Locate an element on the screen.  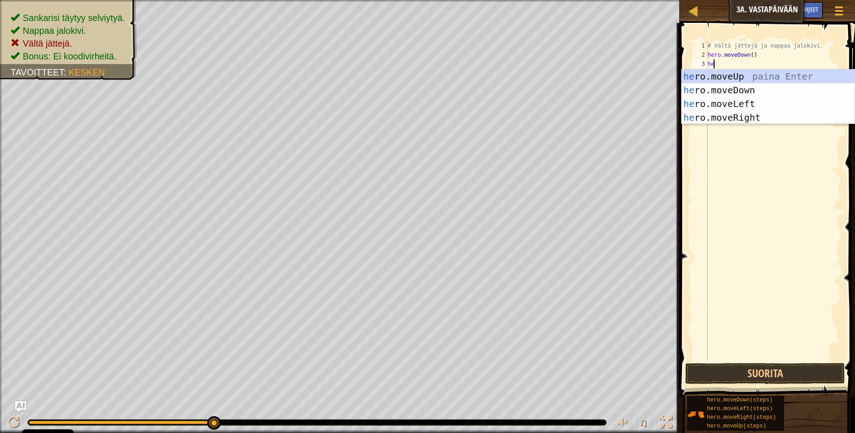
div: 1 is located at coordinates (700, 46).